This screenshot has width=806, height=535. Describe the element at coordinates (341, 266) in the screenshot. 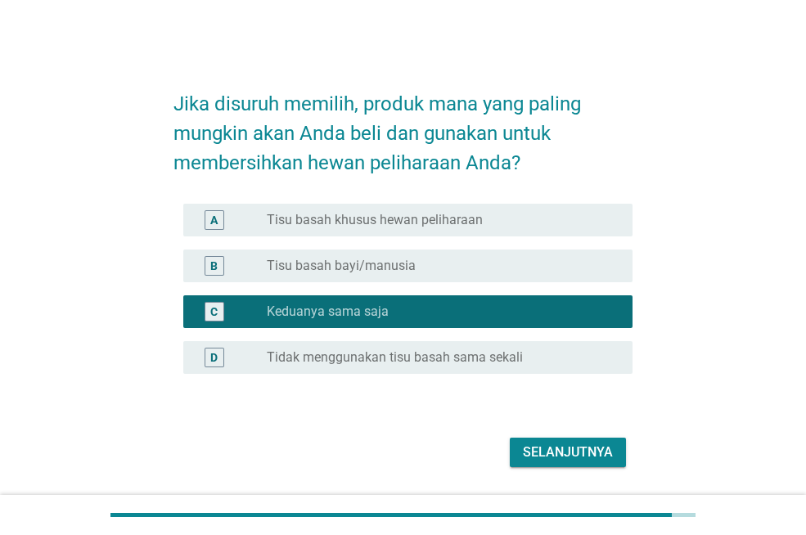

I see `label: Tisu basah bayi/manusia` at that location.